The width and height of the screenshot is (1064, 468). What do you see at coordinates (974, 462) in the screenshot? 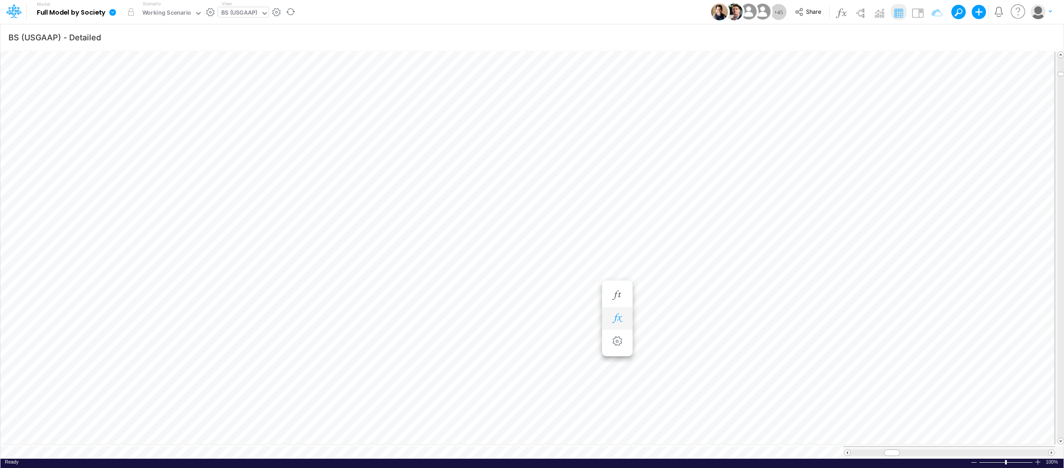
I see `div: Zoom Out` at bounding box center [974, 462].